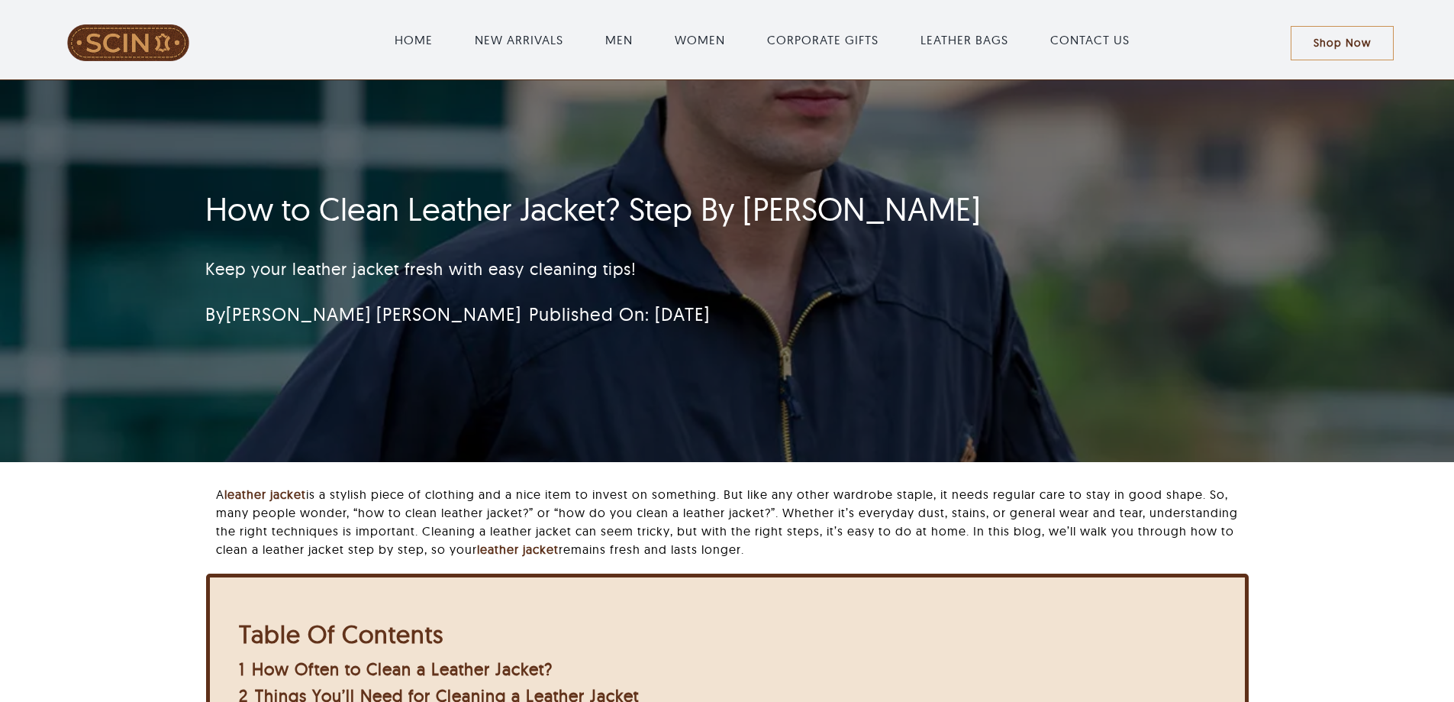 This screenshot has height=702, width=1454. What do you see at coordinates (964, 40) in the screenshot?
I see `a: LEATHER BAGS` at bounding box center [964, 40].